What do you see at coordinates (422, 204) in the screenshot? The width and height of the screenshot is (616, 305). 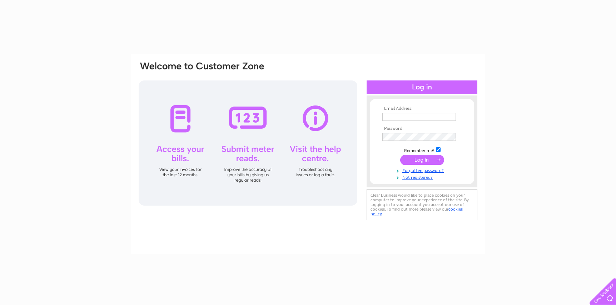 I see `div: Clear Business would like to place cookies on your computer to improve your experience of the sit...` at bounding box center [422, 204].